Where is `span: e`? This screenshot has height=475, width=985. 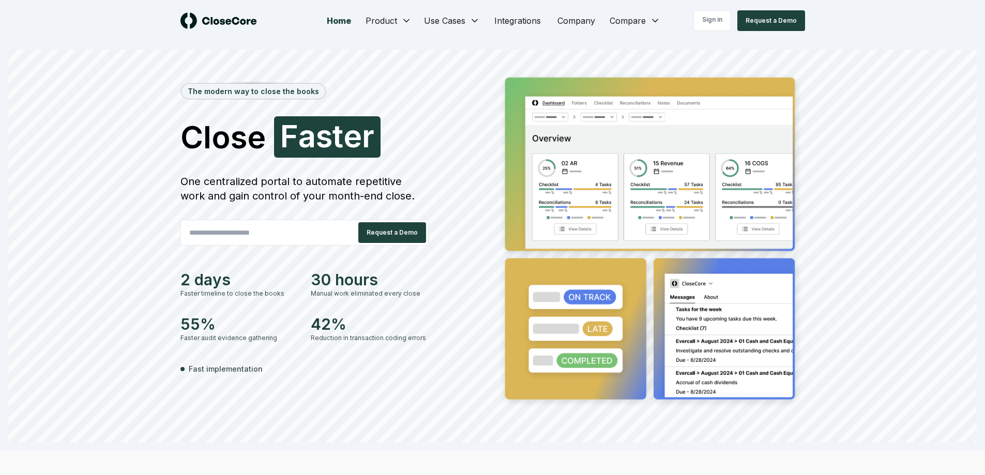 span: e is located at coordinates (353, 136).